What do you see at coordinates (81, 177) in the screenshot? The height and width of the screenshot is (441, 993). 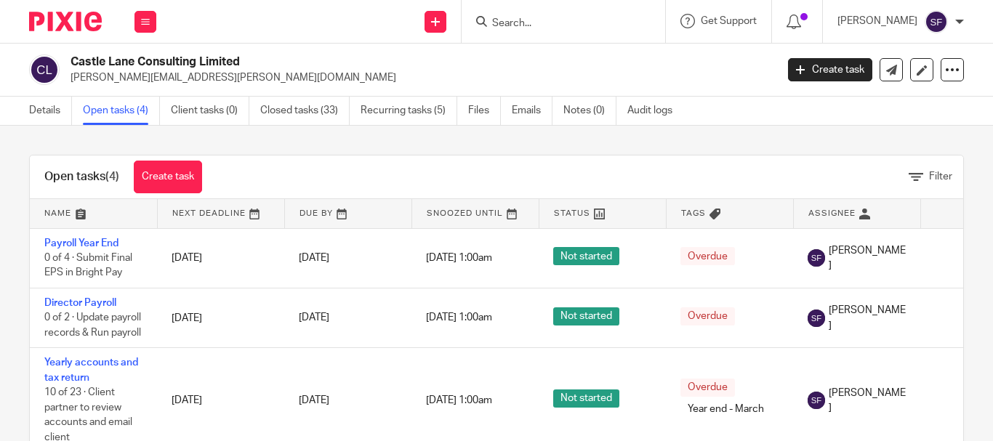 I see `h1: Open tasks` at bounding box center [81, 177].